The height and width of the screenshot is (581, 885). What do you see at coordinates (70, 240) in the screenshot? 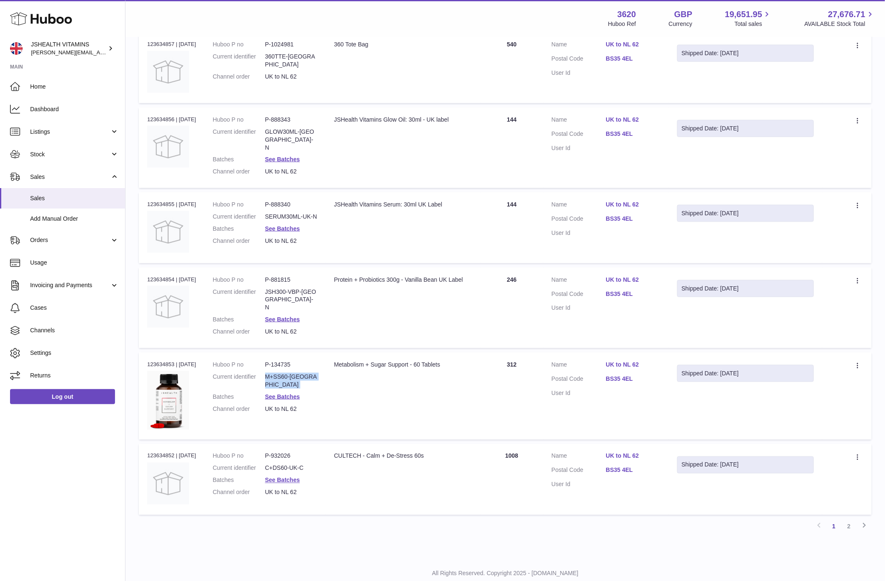
I see `span: Orders` at bounding box center [70, 240].